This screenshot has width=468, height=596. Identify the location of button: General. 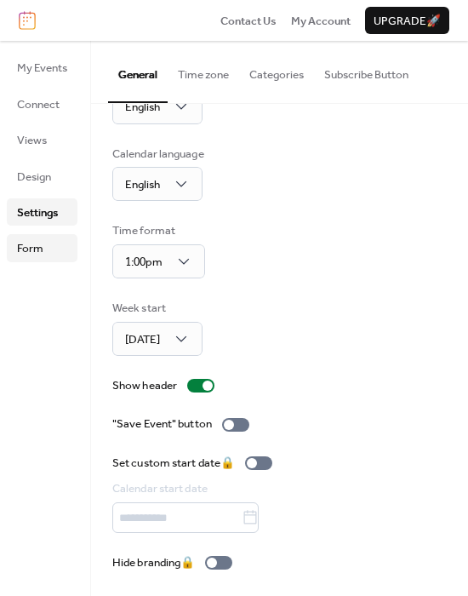
(138, 71).